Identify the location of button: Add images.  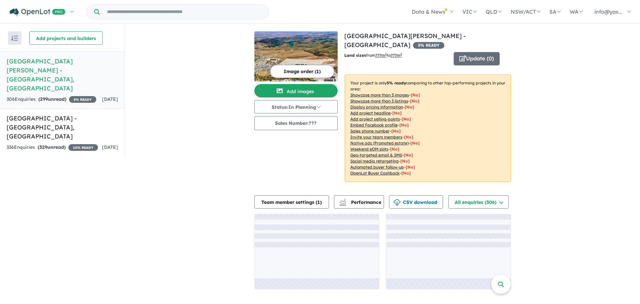
(296, 91).